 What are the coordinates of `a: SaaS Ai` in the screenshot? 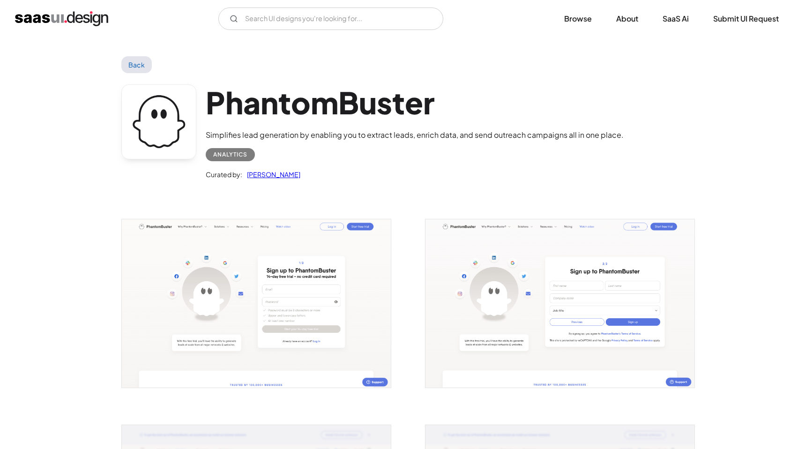 It's located at (676, 19).